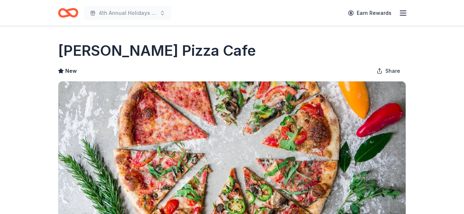 The width and height of the screenshot is (464, 214). What do you see at coordinates (68, 13) in the screenshot?
I see `a: Home` at bounding box center [68, 13].